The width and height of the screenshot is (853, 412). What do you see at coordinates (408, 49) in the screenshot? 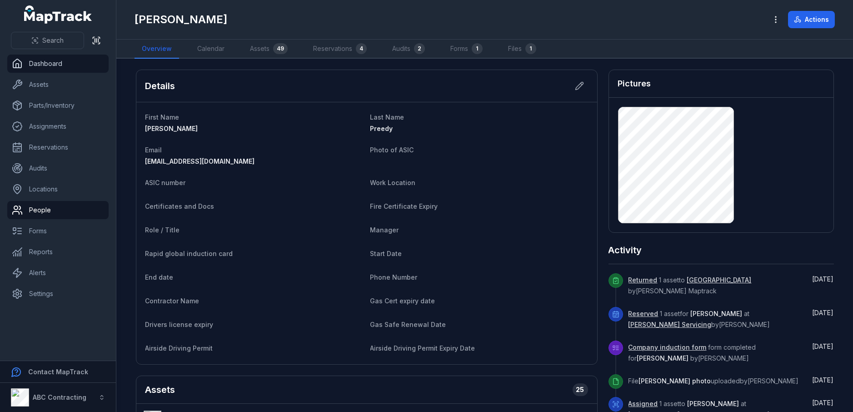
I see `a: Audits2` at bounding box center [408, 49].